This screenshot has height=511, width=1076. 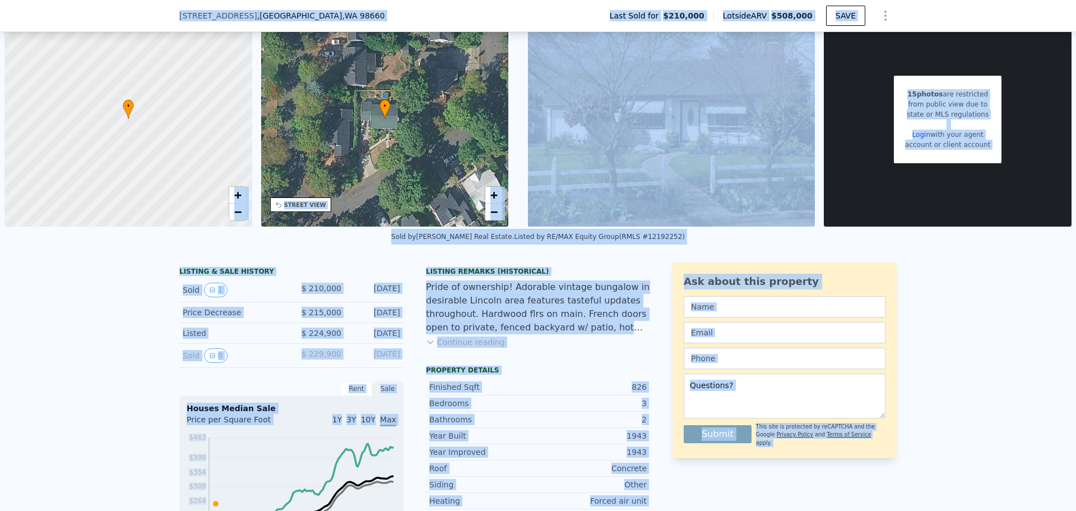 I want to click on div: Concrete, so click(x=592, y=468).